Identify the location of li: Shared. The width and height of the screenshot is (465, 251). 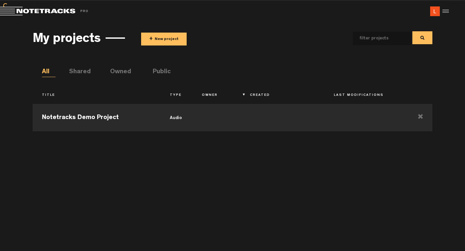
(76, 72).